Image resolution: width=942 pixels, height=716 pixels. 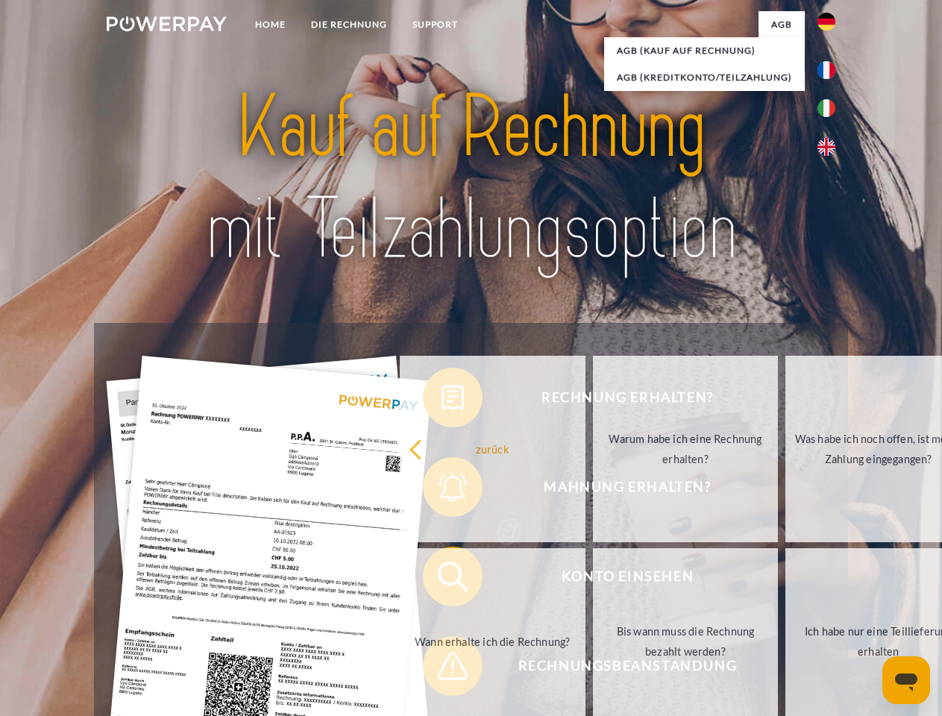 I want to click on img: it, so click(x=826, y=108).